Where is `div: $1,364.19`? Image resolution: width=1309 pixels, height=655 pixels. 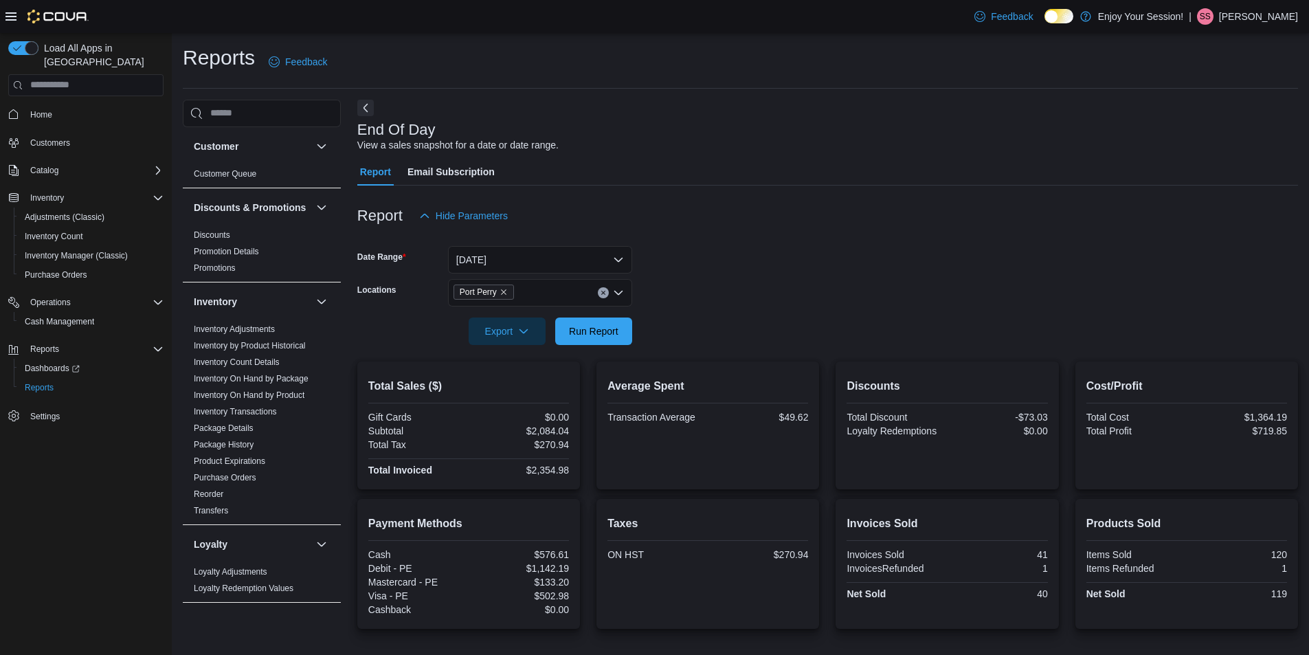
div: $1,364.19 is located at coordinates (1238, 417).